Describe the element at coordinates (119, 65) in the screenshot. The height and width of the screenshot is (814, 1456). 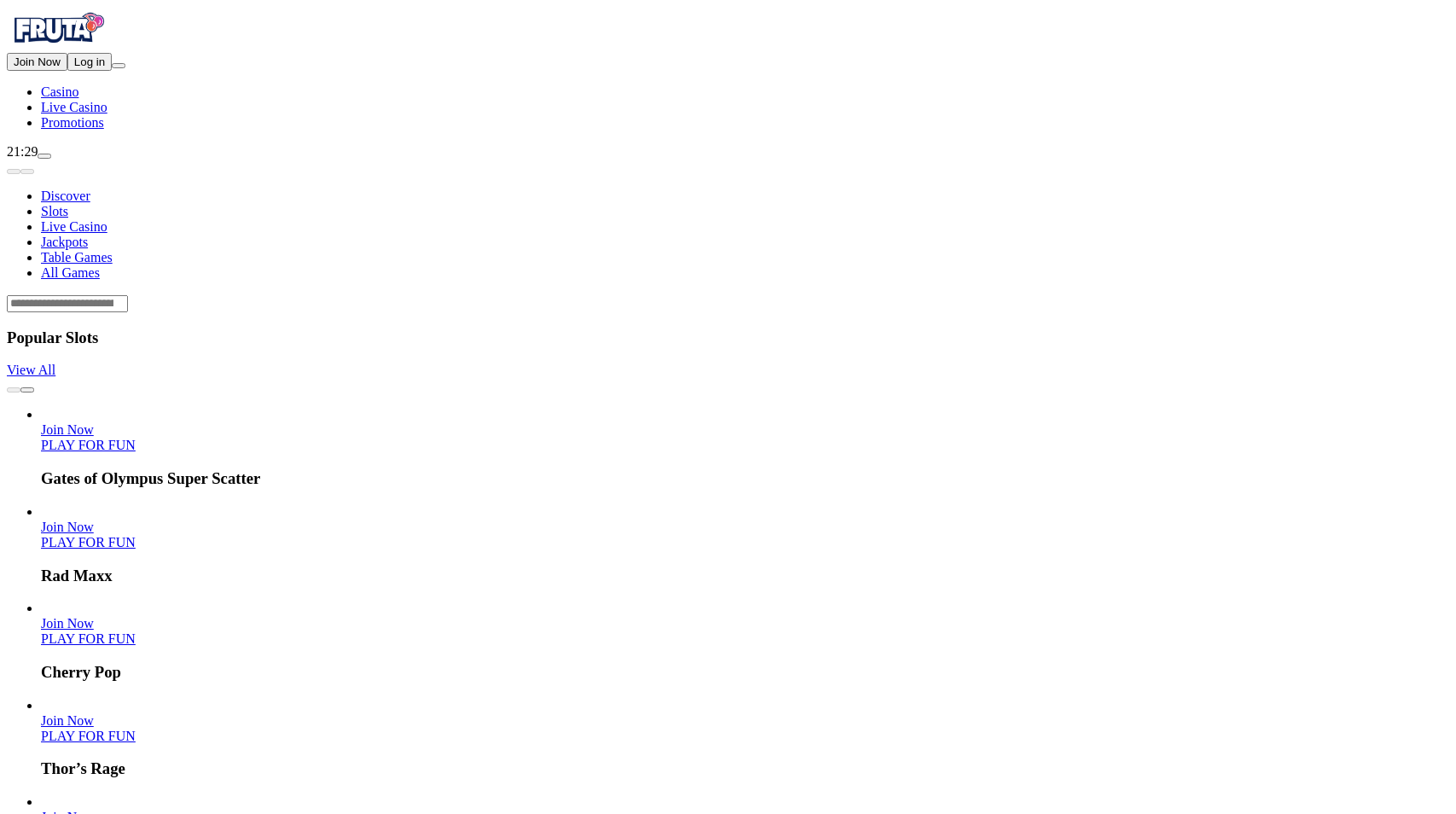
I see `button: menu` at that location.